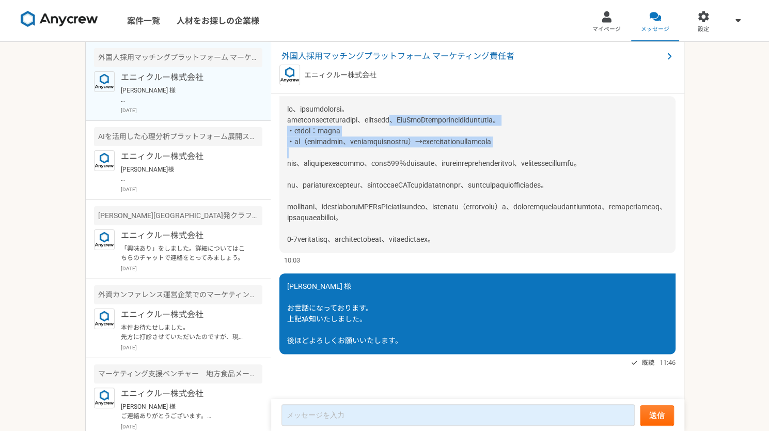 The image size is (769, 431). Describe the element at coordinates (606, 29) in the screenshot. I see `span: マイページ` at that location.